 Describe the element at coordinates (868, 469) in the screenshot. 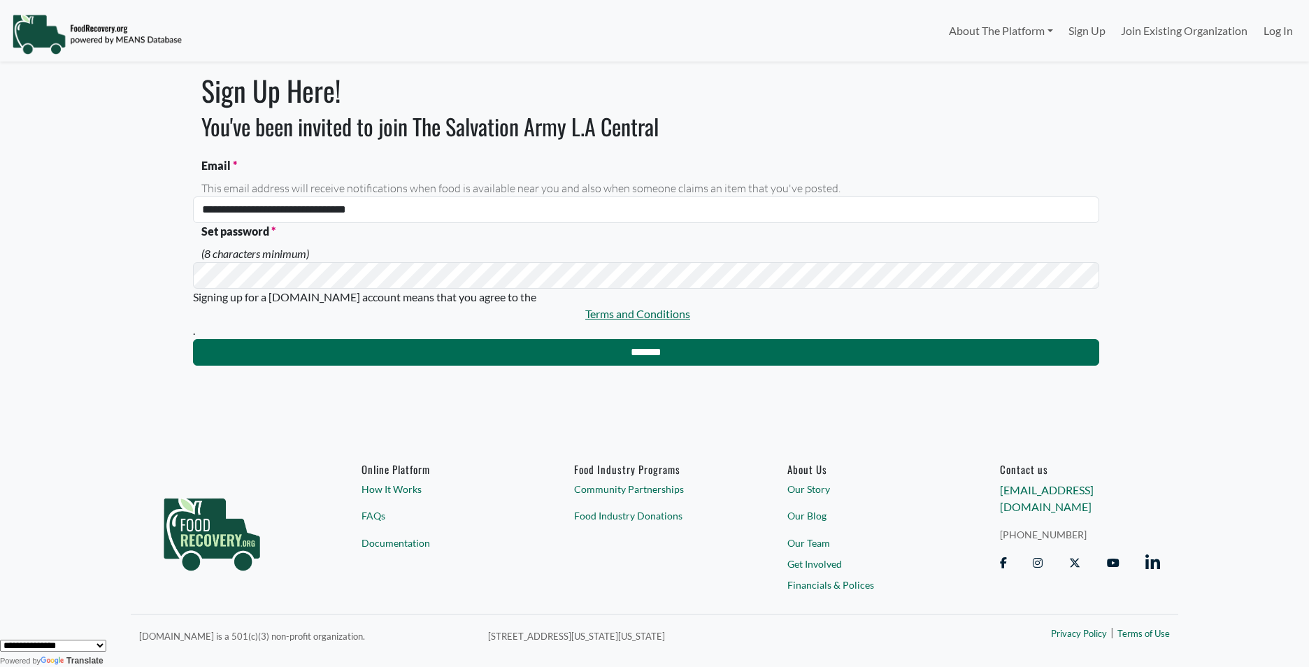

I see `a: About Us` at that location.